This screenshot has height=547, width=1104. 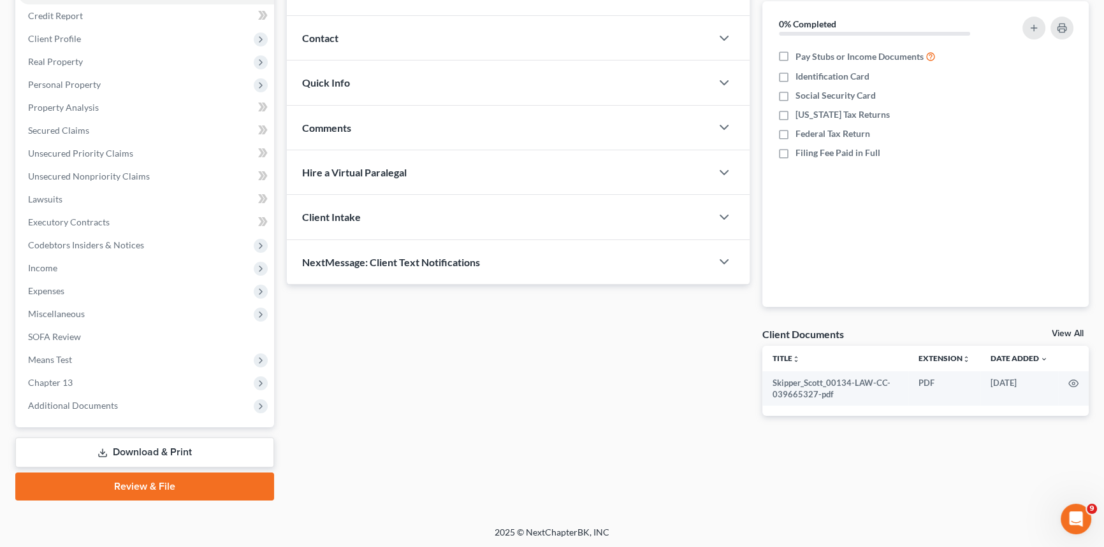 What do you see at coordinates (50, 359) in the screenshot?
I see `span: Means Test` at bounding box center [50, 359].